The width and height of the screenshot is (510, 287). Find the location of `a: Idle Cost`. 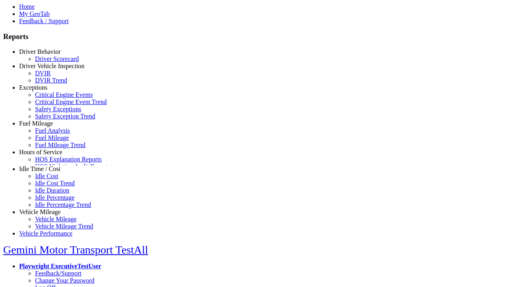

a: Idle Cost is located at coordinates (47, 176).